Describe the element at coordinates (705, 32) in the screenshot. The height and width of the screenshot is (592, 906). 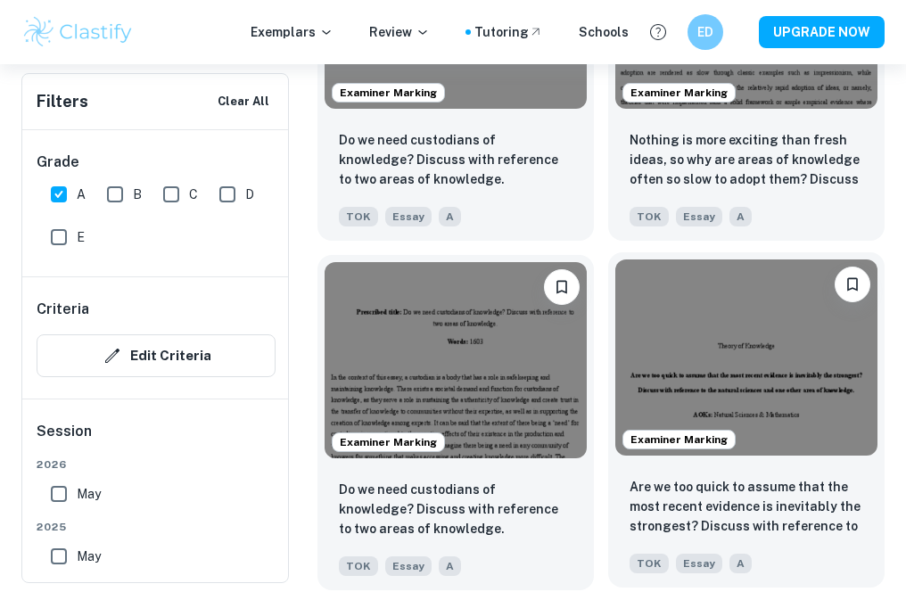
I see `h6: ED` at that location.